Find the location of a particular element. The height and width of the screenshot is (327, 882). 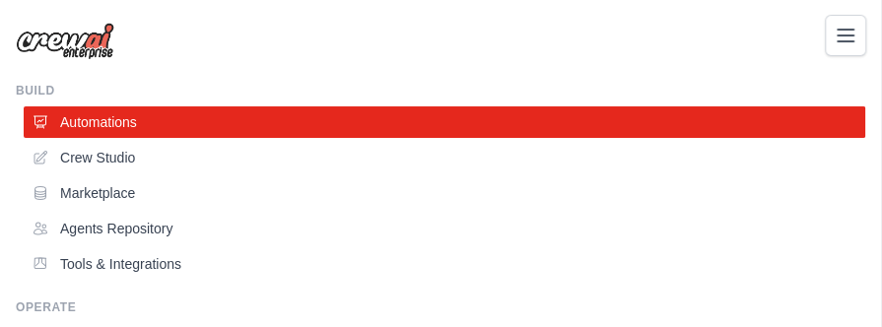

a: Agents Repository is located at coordinates (445, 229).